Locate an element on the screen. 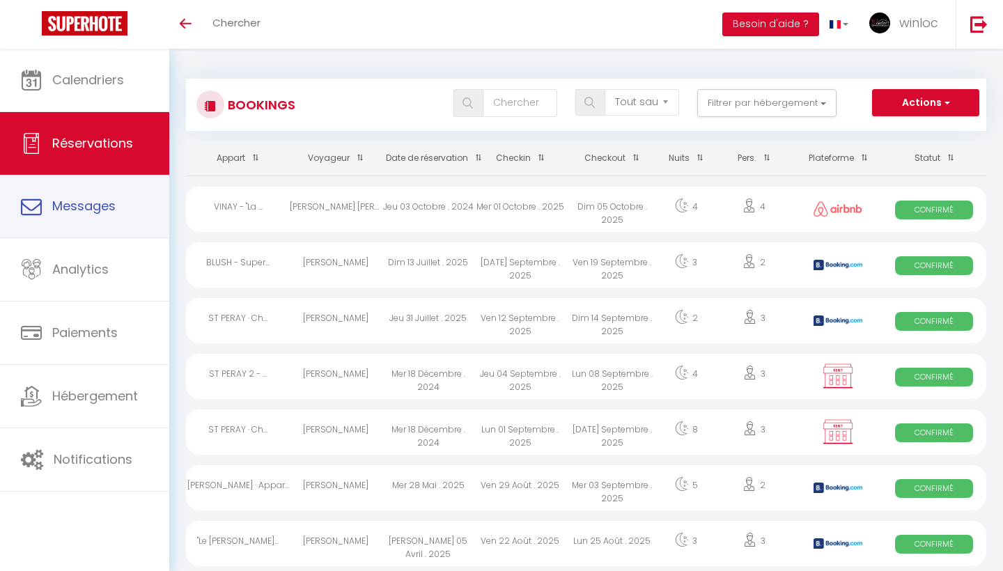 The height and width of the screenshot is (571, 1003). th: Sort by guest is located at coordinates (336, 158).